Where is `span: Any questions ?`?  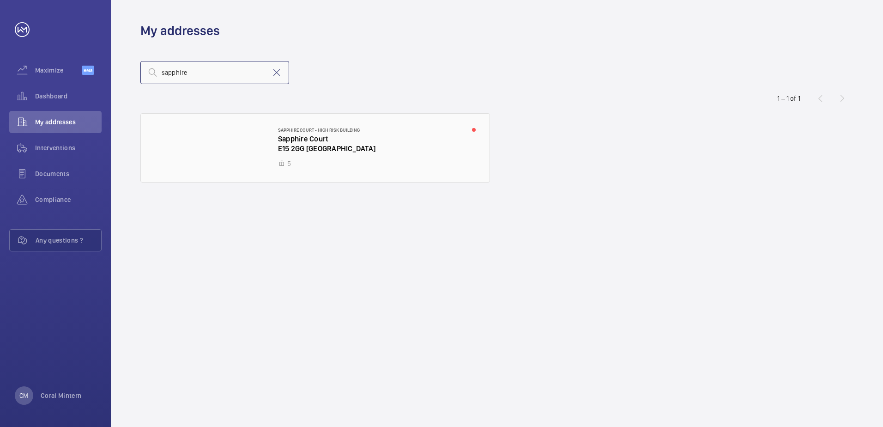
span: Any questions ? is located at coordinates (68, 240).